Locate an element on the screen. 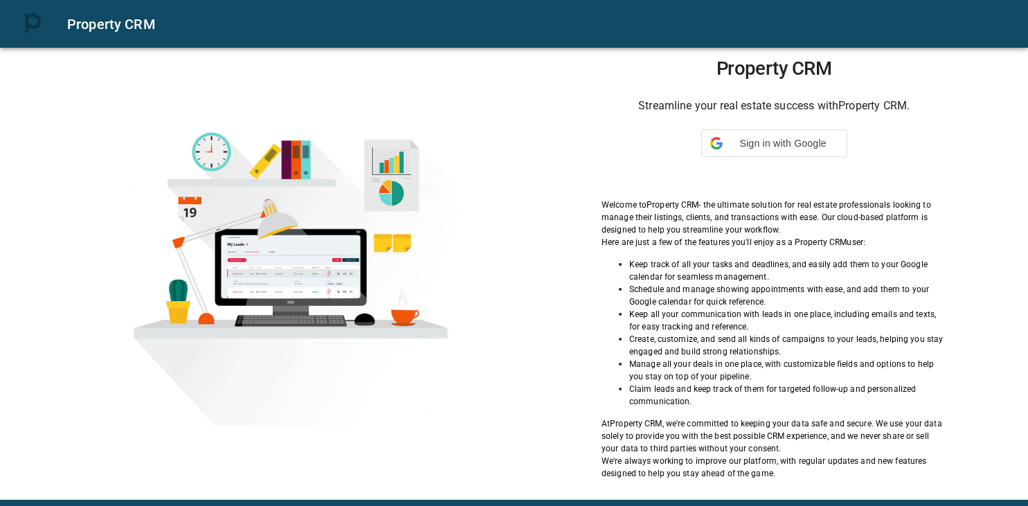  span: Sign in with Google is located at coordinates (783, 143).